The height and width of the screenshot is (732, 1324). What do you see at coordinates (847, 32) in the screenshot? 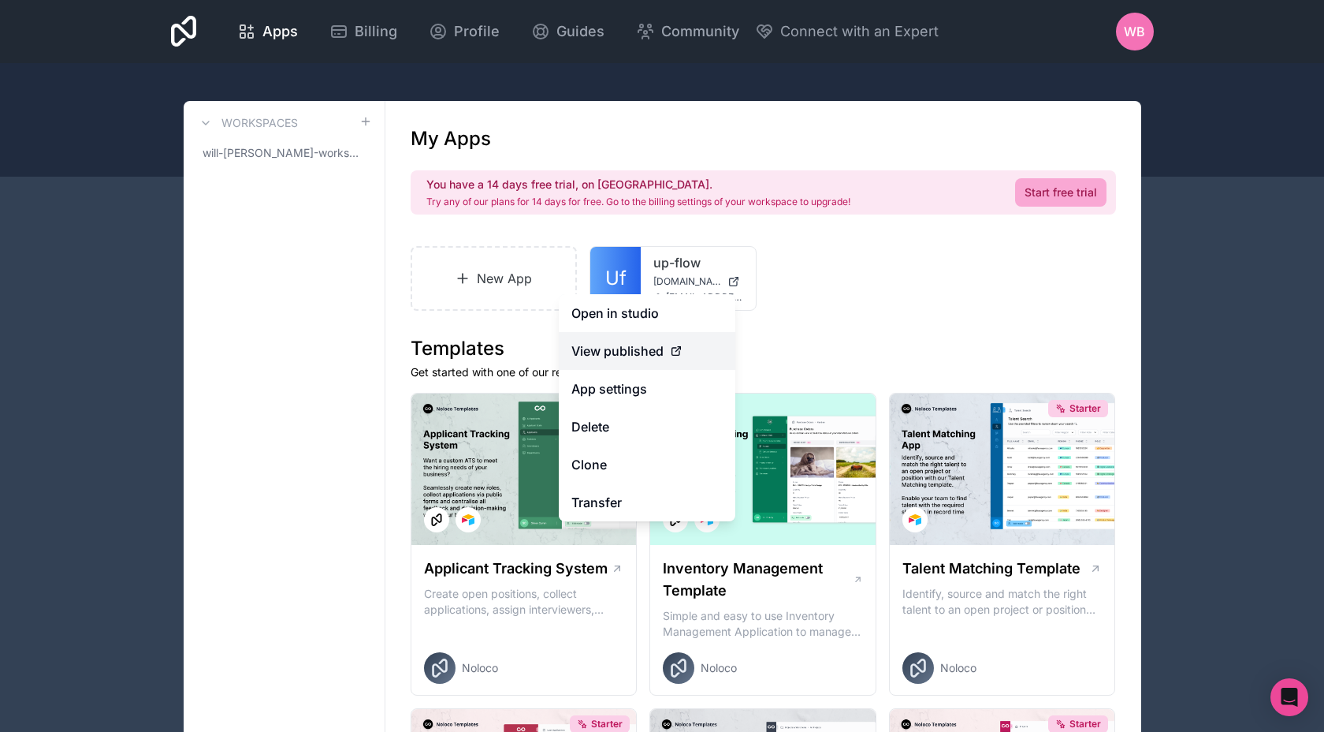
I see `button: Connect with an Expert` at bounding box center [847, 32].